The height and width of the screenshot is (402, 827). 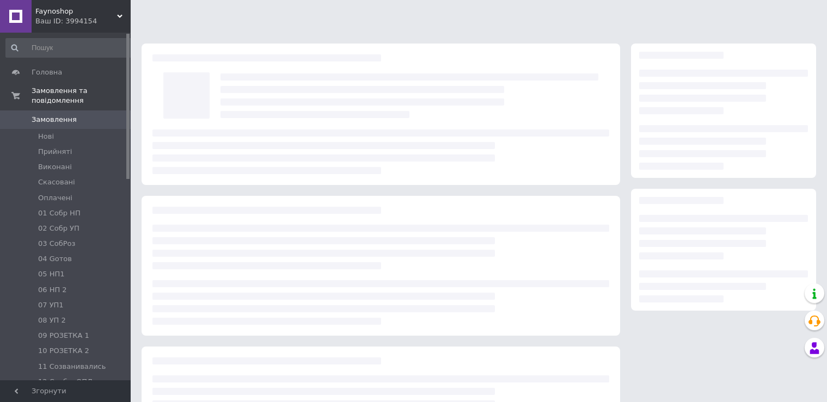 What do you see at coordinates (54, 120) in the screenshot?
I see `span: Замовлення` at bounding box center [54, 120].